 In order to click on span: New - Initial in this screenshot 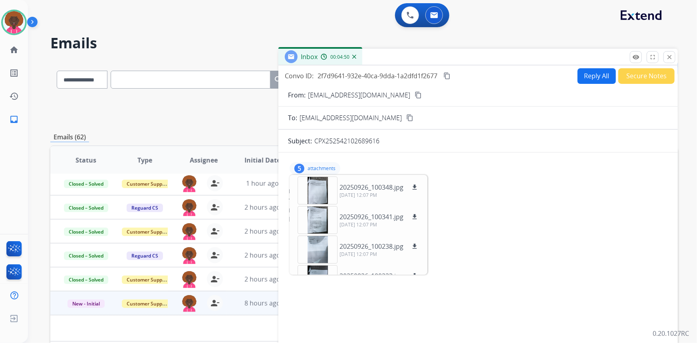, I will do `click(86, 304)`.